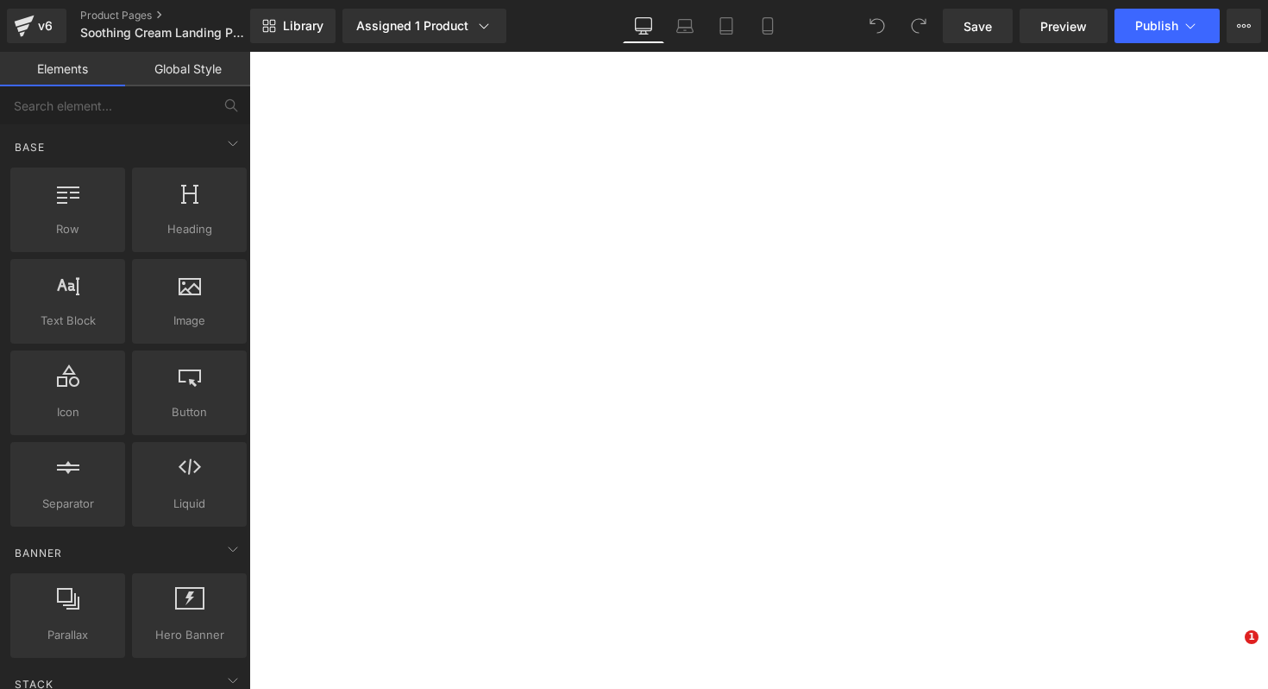  I want to click on div: Assigned 1 Product, so click(425, 26).